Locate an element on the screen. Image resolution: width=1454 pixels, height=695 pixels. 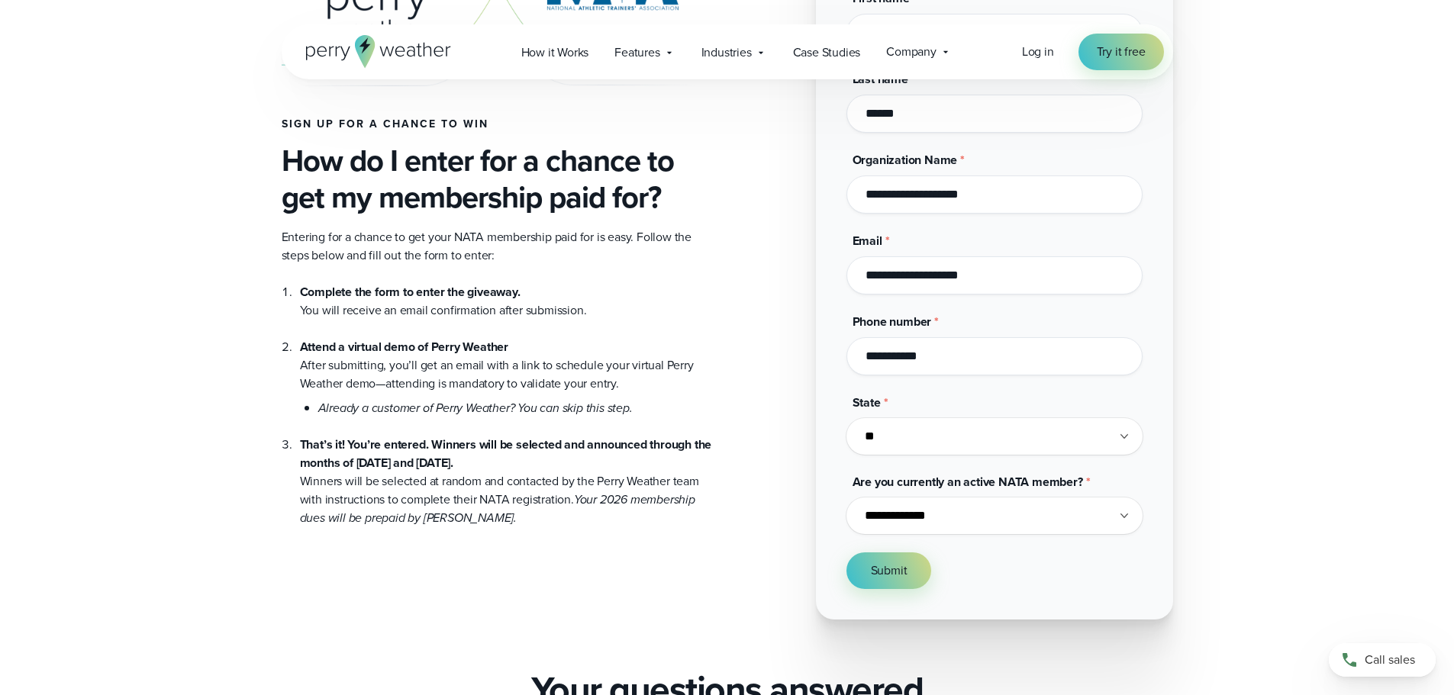
a: How it Works is located at coordinates (555, 52).